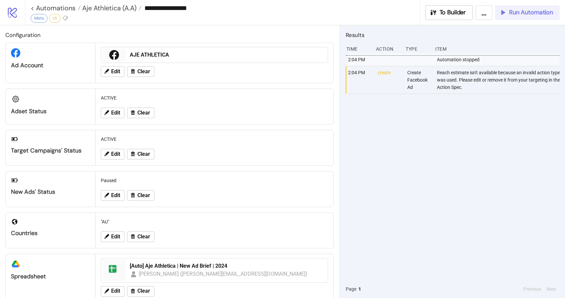  I want to click on div: Adset Status, so click(50, 111).